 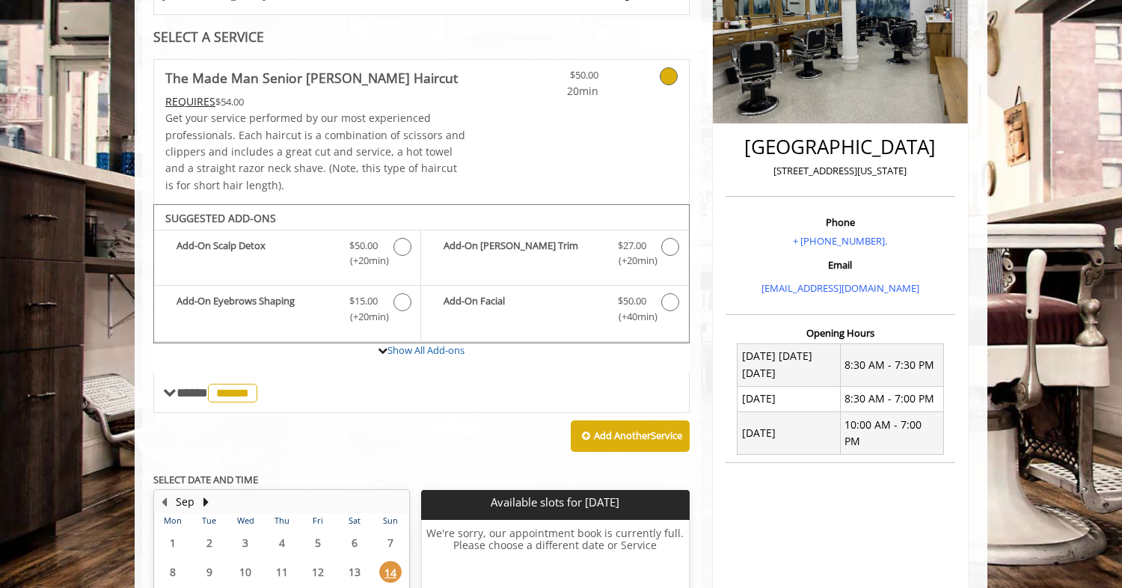 What do you see at coordinates (245, 521) in the screenshot?
I see `th: Wed` at bounding box center [245, 521].